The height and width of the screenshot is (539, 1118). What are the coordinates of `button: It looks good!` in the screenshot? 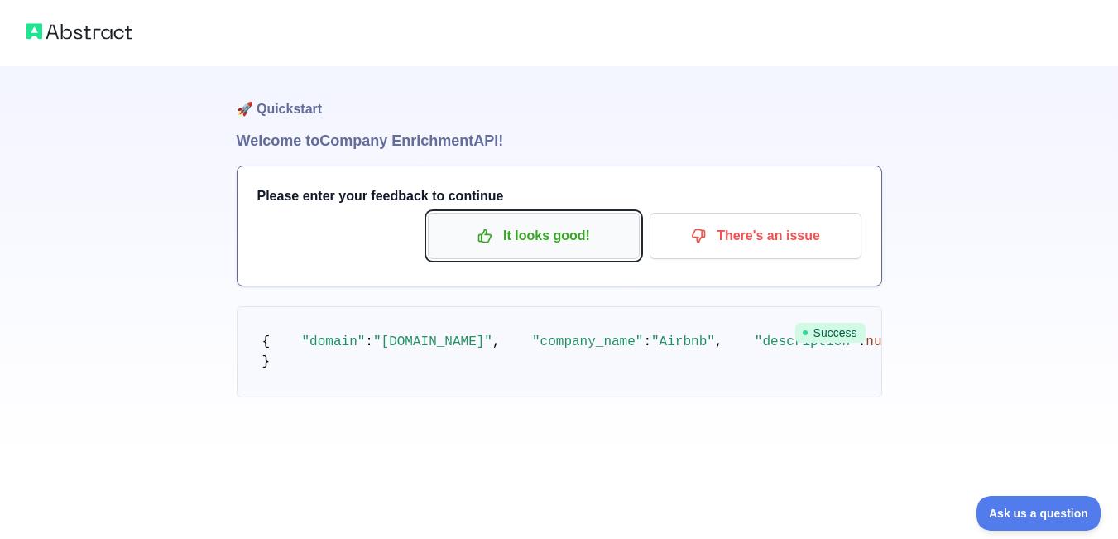 It's located at (534, 236).